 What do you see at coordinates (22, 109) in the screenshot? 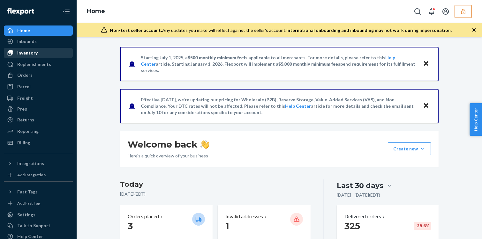
I see `div: Prep` at bounding box center [22, 109].